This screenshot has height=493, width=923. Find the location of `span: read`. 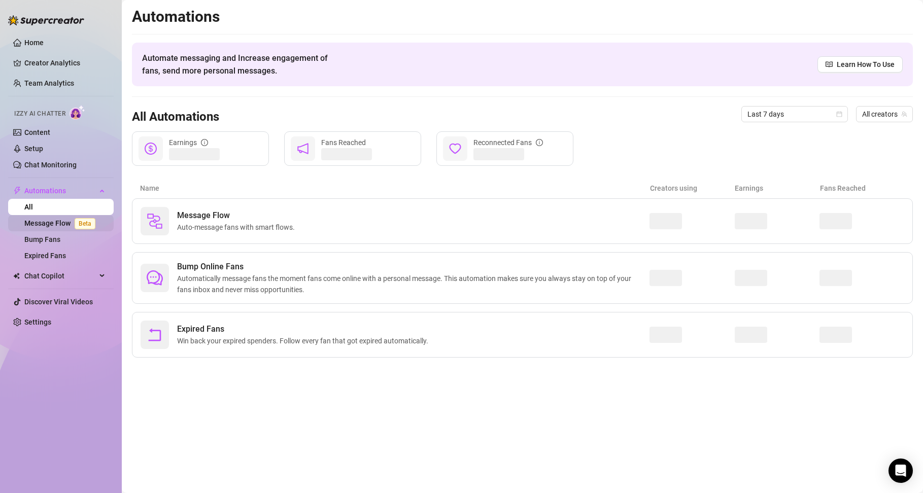

span: read is located at coordinates (829, 64).